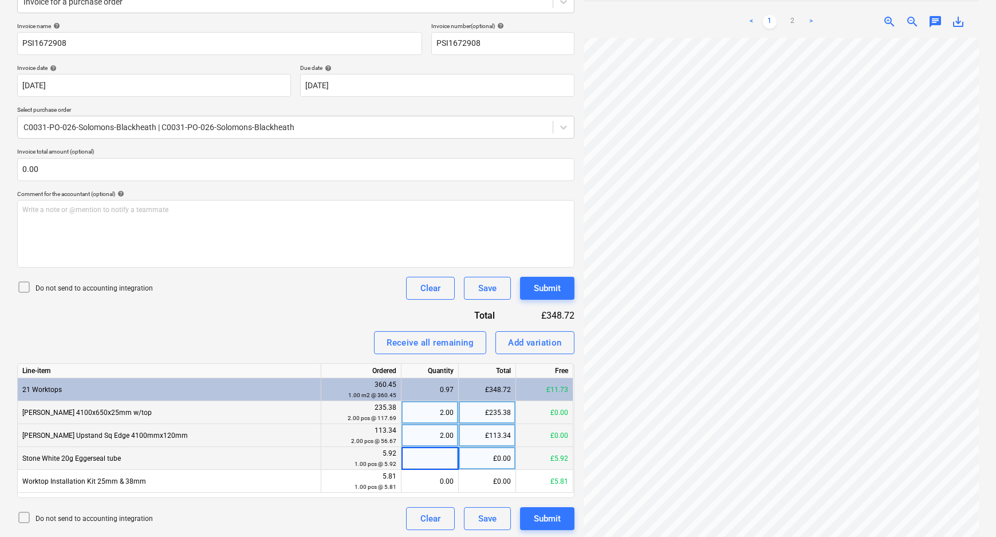  Describe the element at coordinates (430, 343) in the screenshot. I see `button: Receive all remaining` at that location.